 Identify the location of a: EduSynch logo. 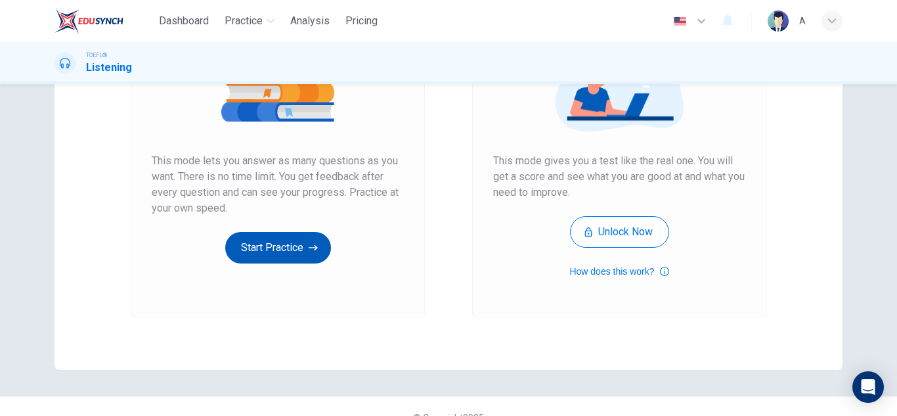
(104, 21).